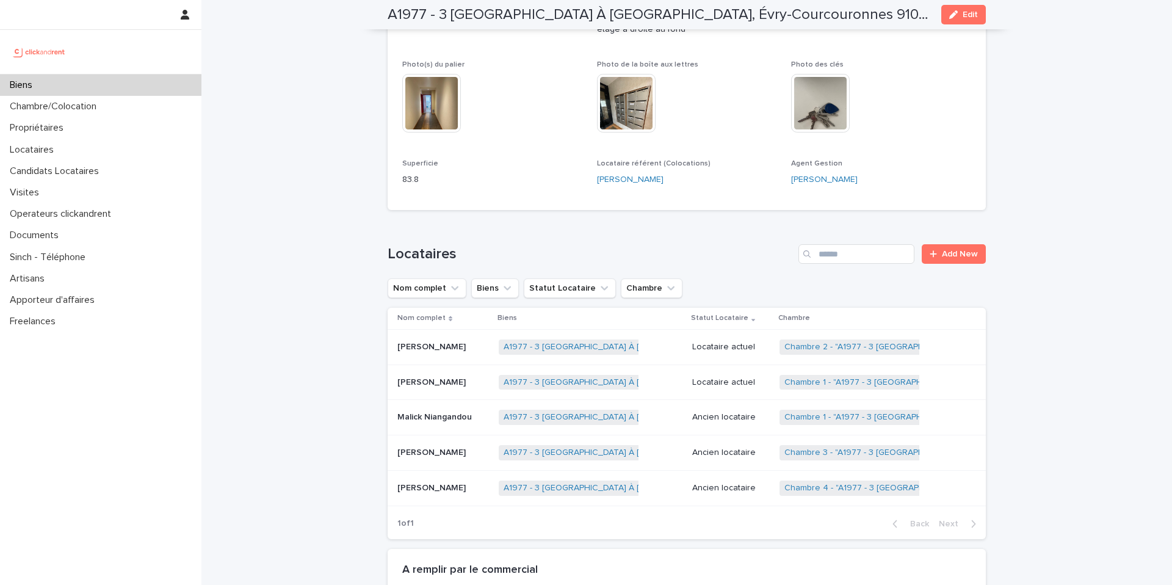 The width and height of the screenshot is (1172, 585). What do you see at coordinates (970, 15) in the screenshot?
I see `span: Edit` at bounding box center [970, 15].